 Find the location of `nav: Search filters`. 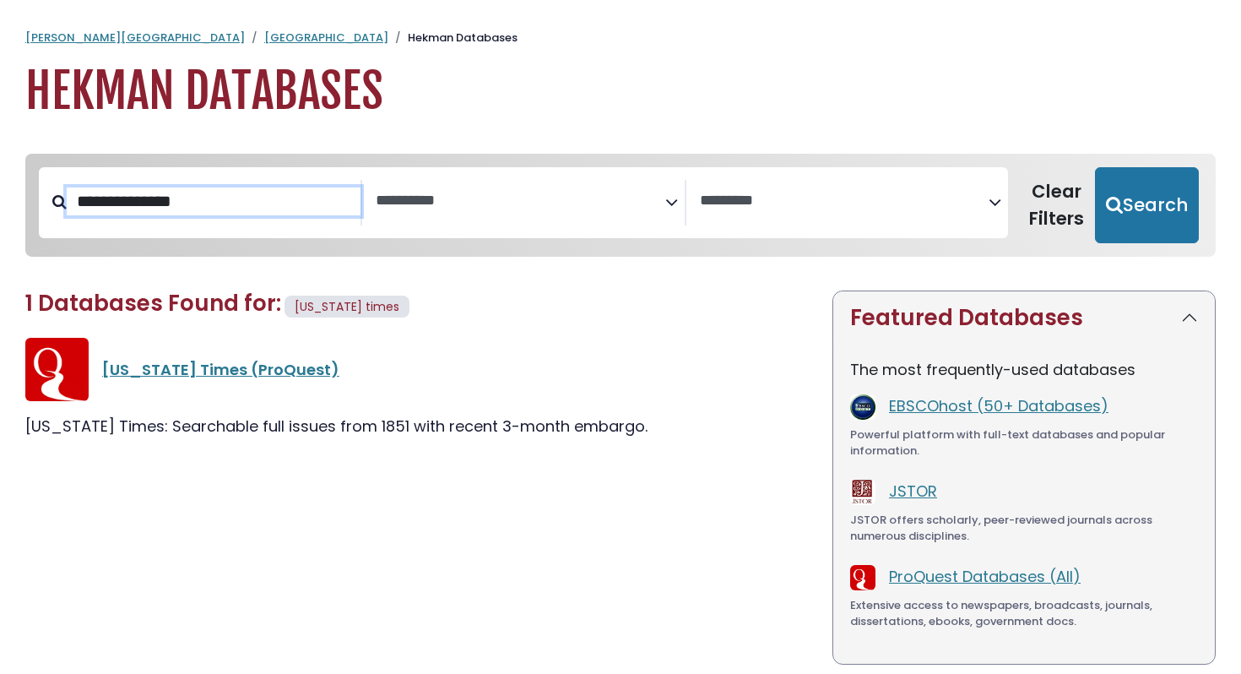

nav: Search filters is located at coordinates (620, 205).